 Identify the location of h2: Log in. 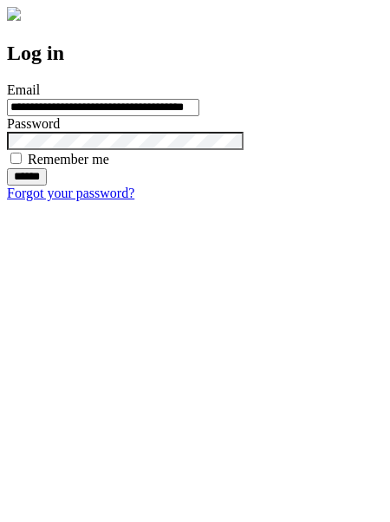
(195, 53).